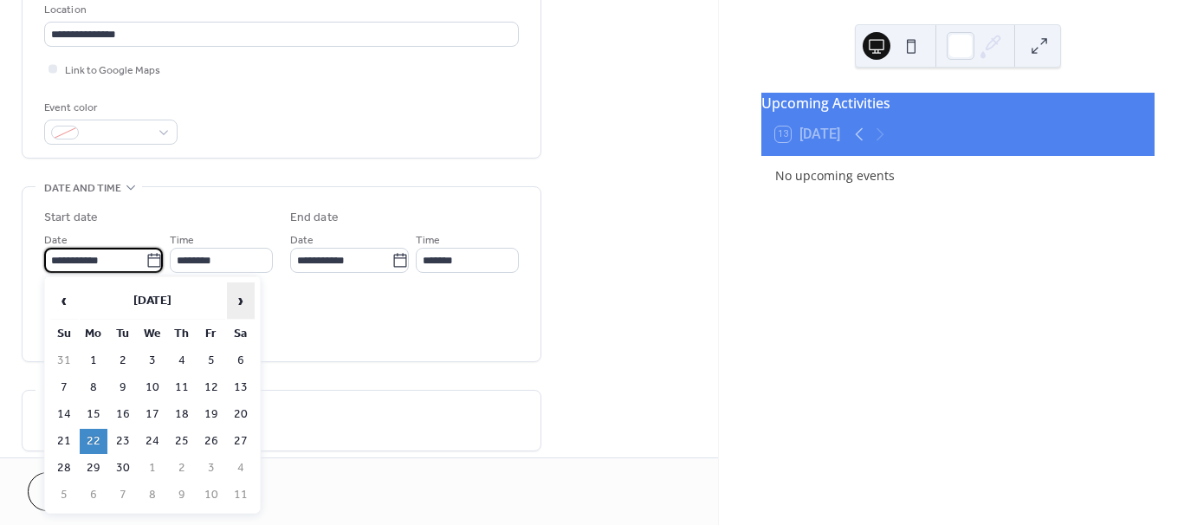  I want to click on td: 15, so click(94, 414).